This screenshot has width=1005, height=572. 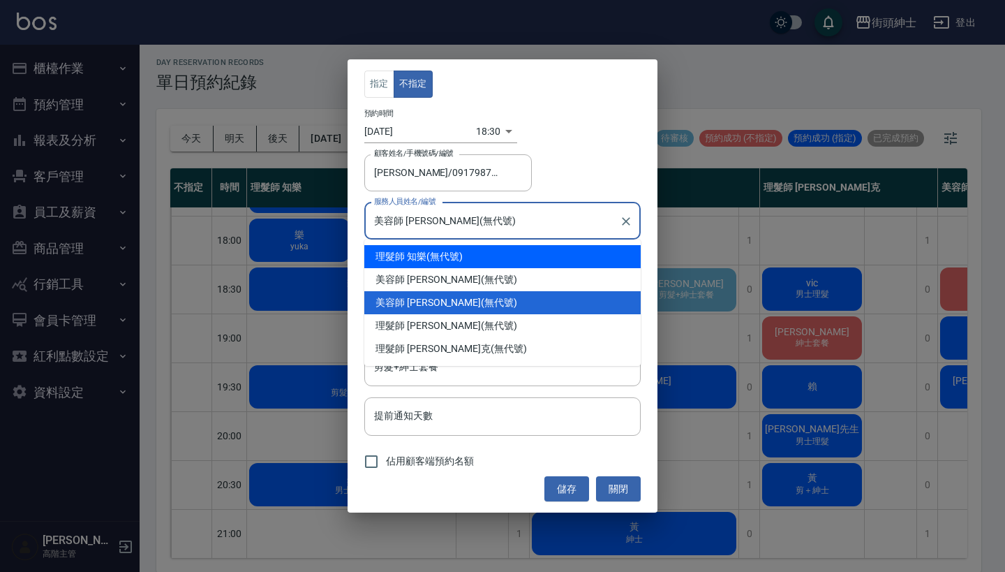 I want to click on button: 指定, so click(x=379, y=84).